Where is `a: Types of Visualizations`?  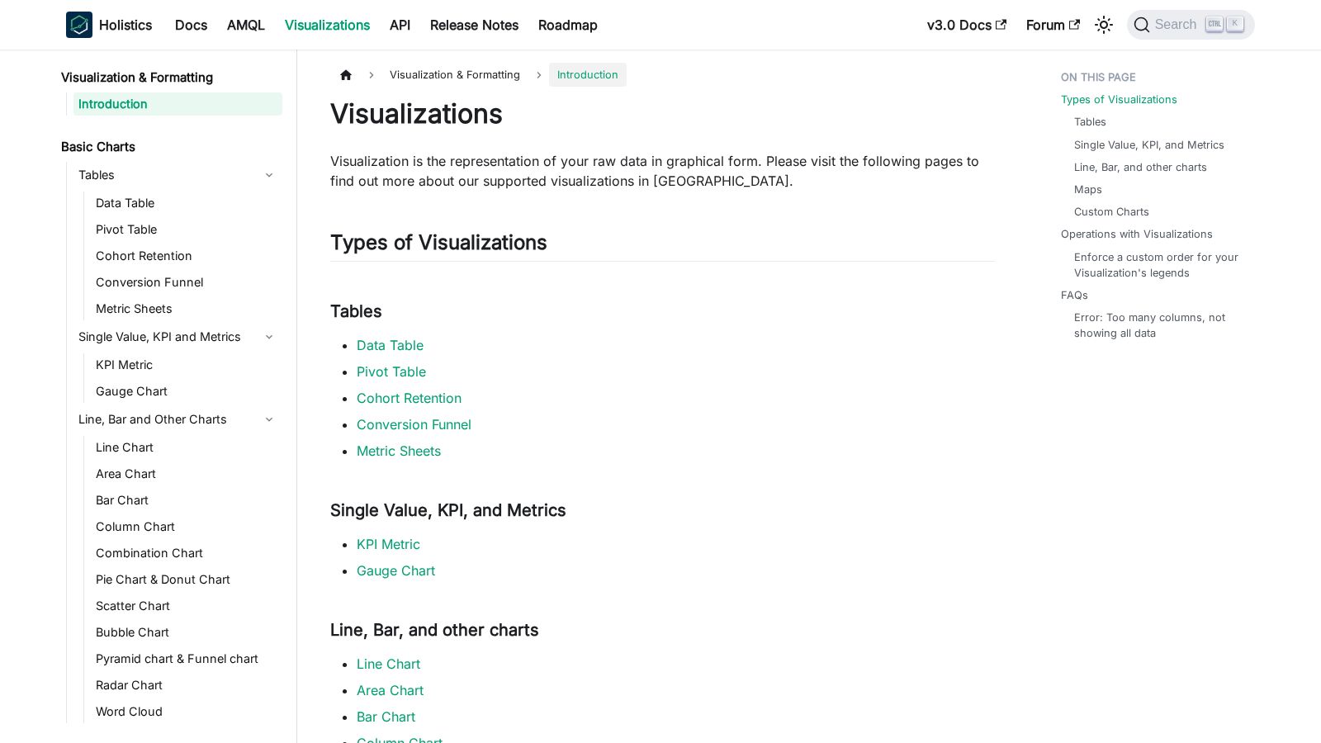
a: Types of Visualizations is located at coordinates (1119, 99).